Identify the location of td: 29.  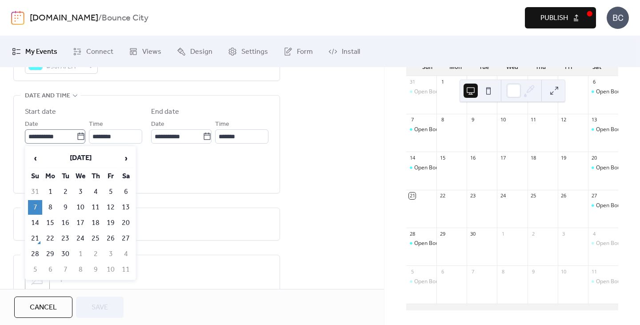
(50, 254).